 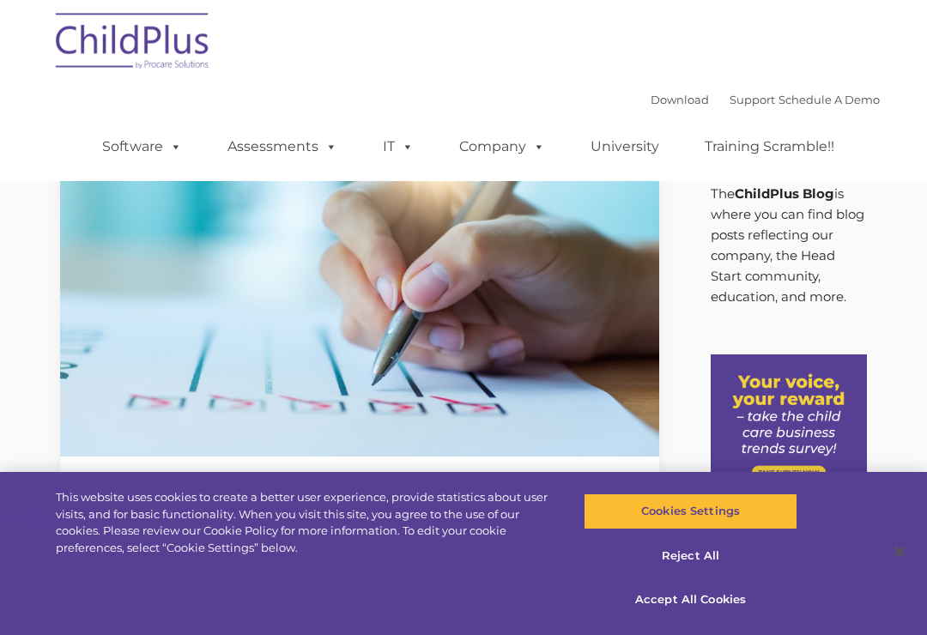 I want to click on a: Training Scramble!!, so click(x=769, y=147).